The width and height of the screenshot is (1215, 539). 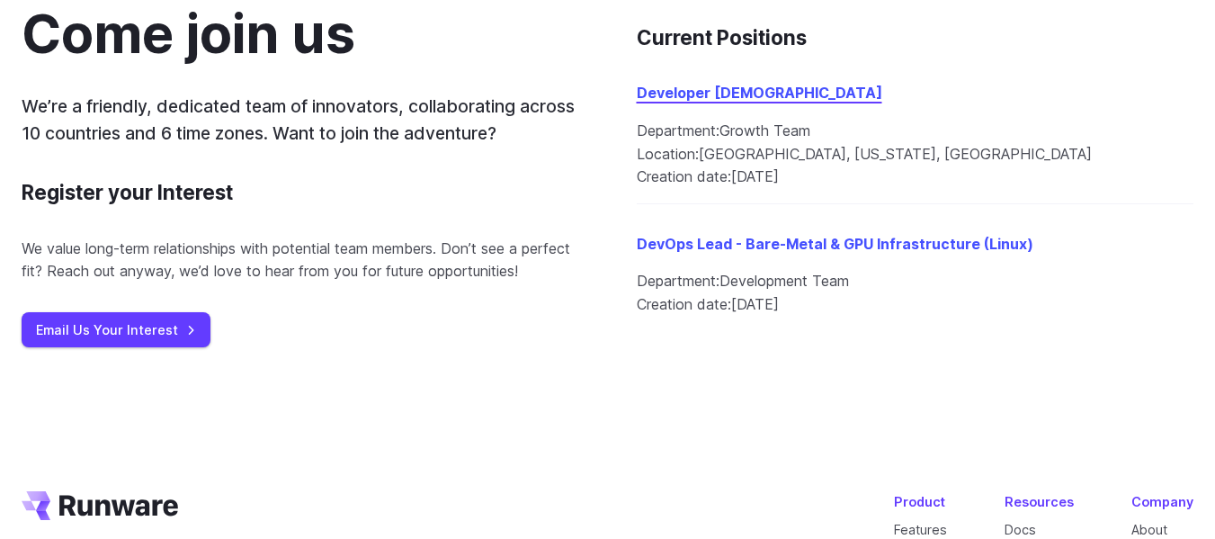 I want to click on a: Features, so click(x=920, y=529).